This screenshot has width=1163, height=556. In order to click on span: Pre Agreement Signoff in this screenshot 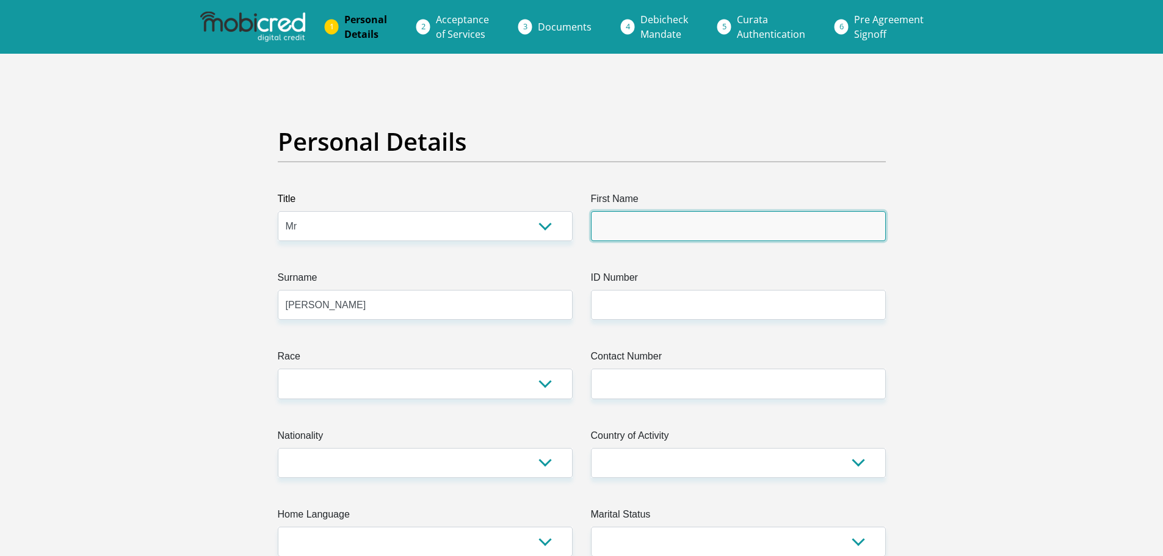, I will do `click(889, 27)`.